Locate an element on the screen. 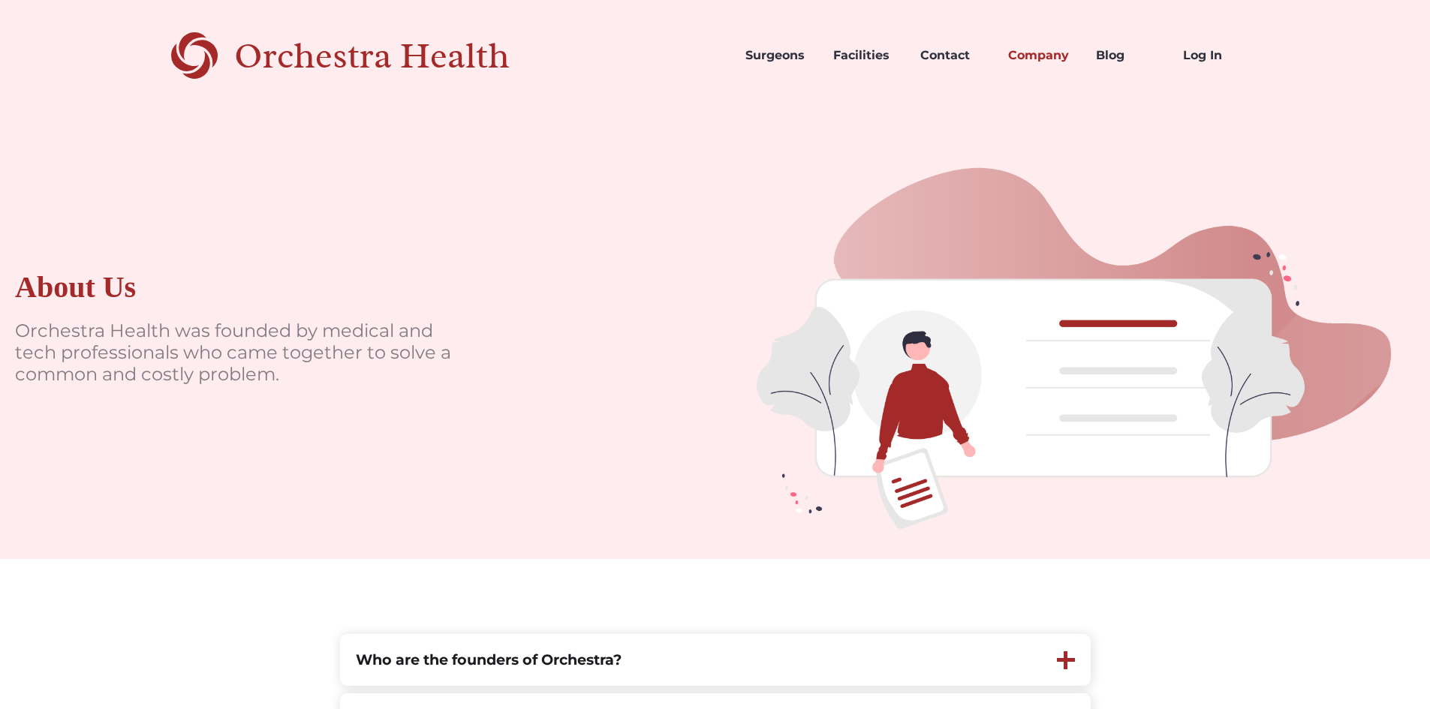 The height and width of the screenshot is (709, 1430). p: Orchestra Health was founded by medical and tech professionals who came together to solve a commo... is located at coordinates (240, 353).